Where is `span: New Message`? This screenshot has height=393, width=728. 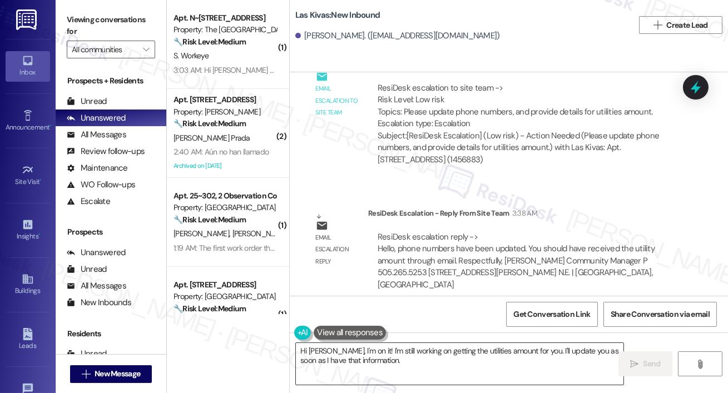 span: New Message is located at coordinates (117, 374).